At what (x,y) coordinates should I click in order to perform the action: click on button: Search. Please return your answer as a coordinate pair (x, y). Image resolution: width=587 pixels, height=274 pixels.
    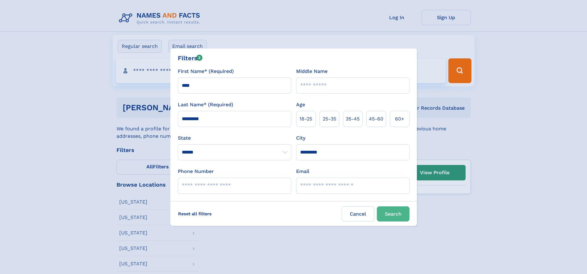
    Looking at the image, I should click on (393, 213).